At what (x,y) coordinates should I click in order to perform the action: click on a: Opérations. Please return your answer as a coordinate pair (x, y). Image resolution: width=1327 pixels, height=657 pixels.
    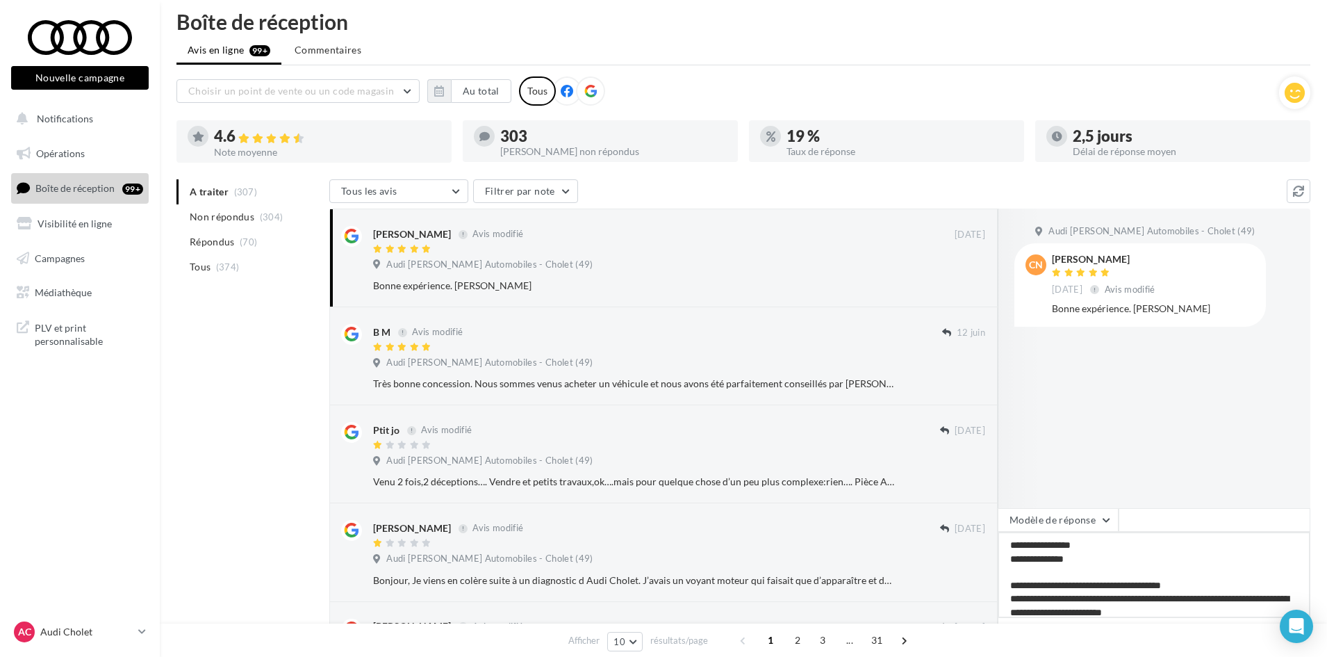
    Looking at the image, I should click on (80, 154).